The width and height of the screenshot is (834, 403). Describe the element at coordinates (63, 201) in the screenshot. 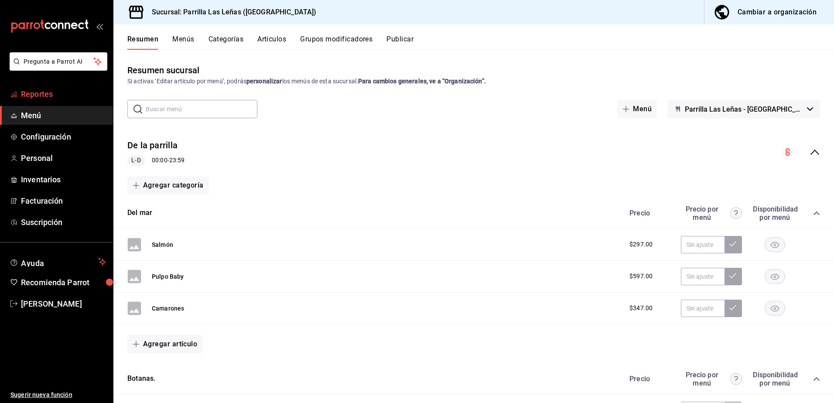

I see `span: Facturación` at that location.